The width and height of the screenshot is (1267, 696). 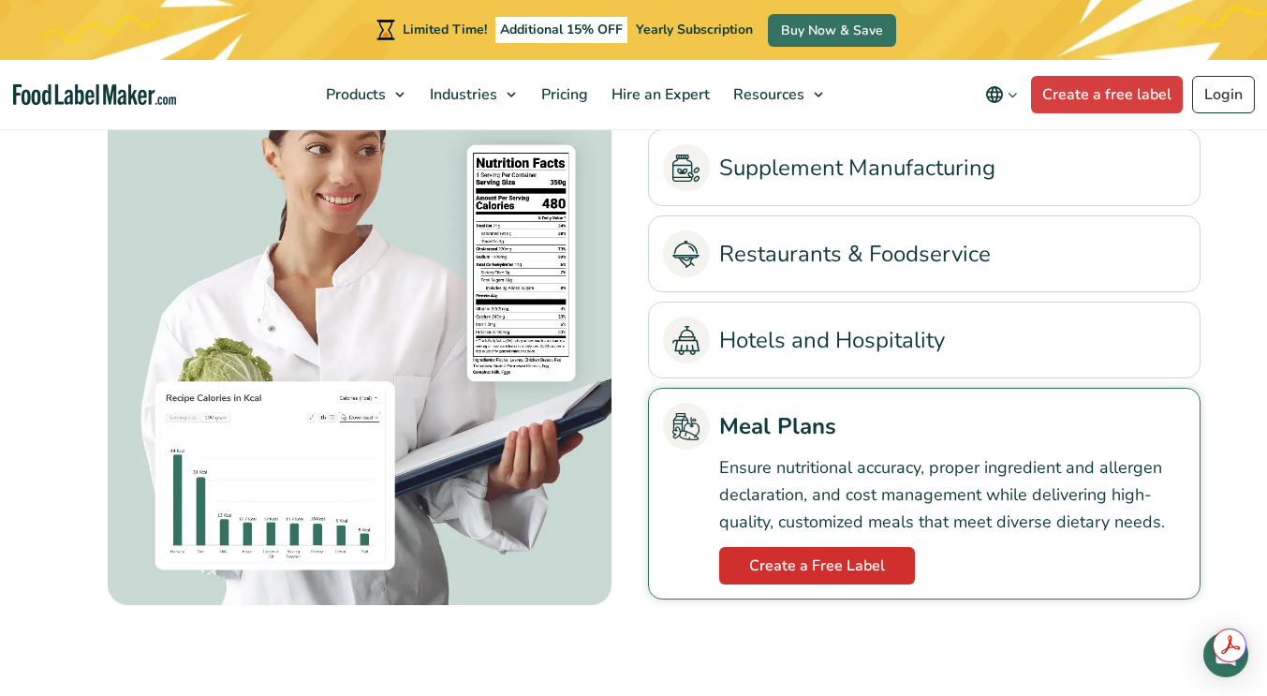 I want to click on li: Hotels and Hospitality, so click(x=924, y=340).